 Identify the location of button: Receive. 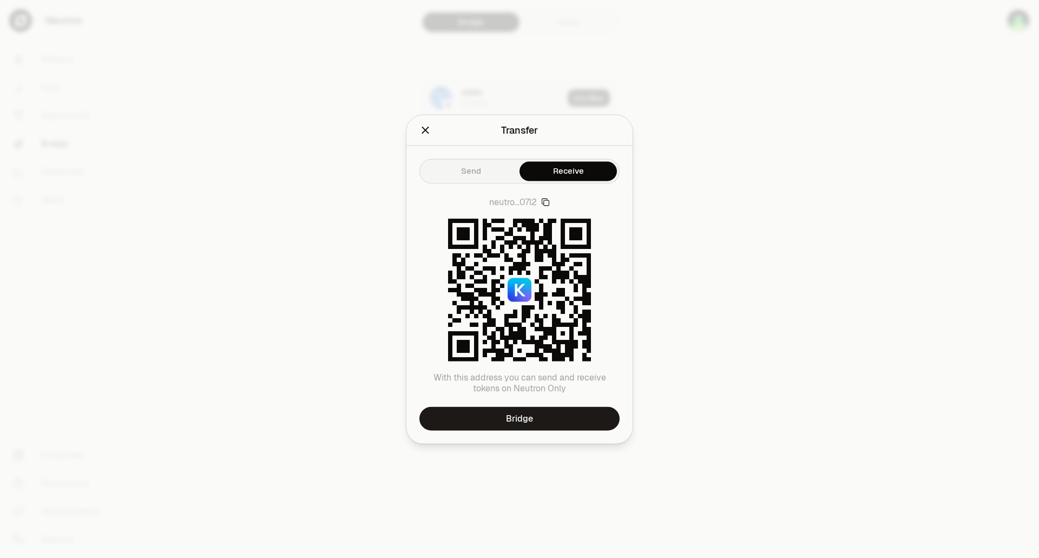
(568, 171).